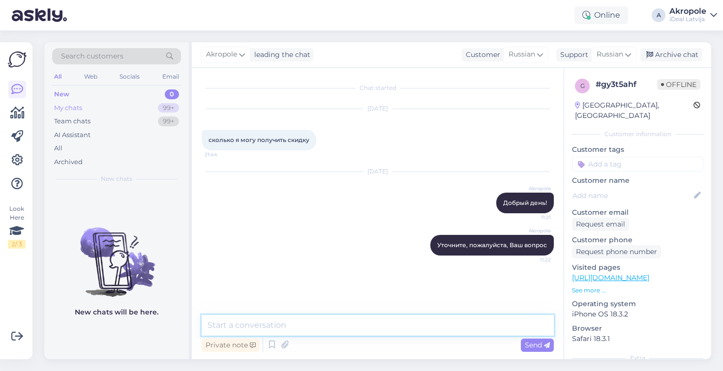 The height and width of the screenshot is (371, 723). I want to click on div: Support, so click(572, 55).